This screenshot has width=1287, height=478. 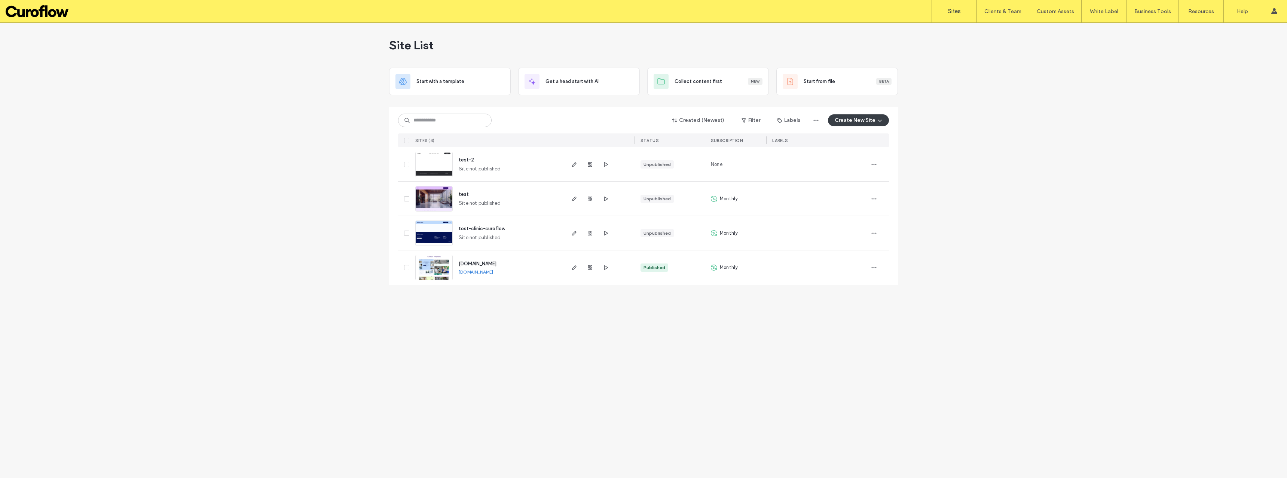 What do you see at coordinates (698, 82) in the screenshot?
I see `span: Collect content first` at bounding box center [698, 82].